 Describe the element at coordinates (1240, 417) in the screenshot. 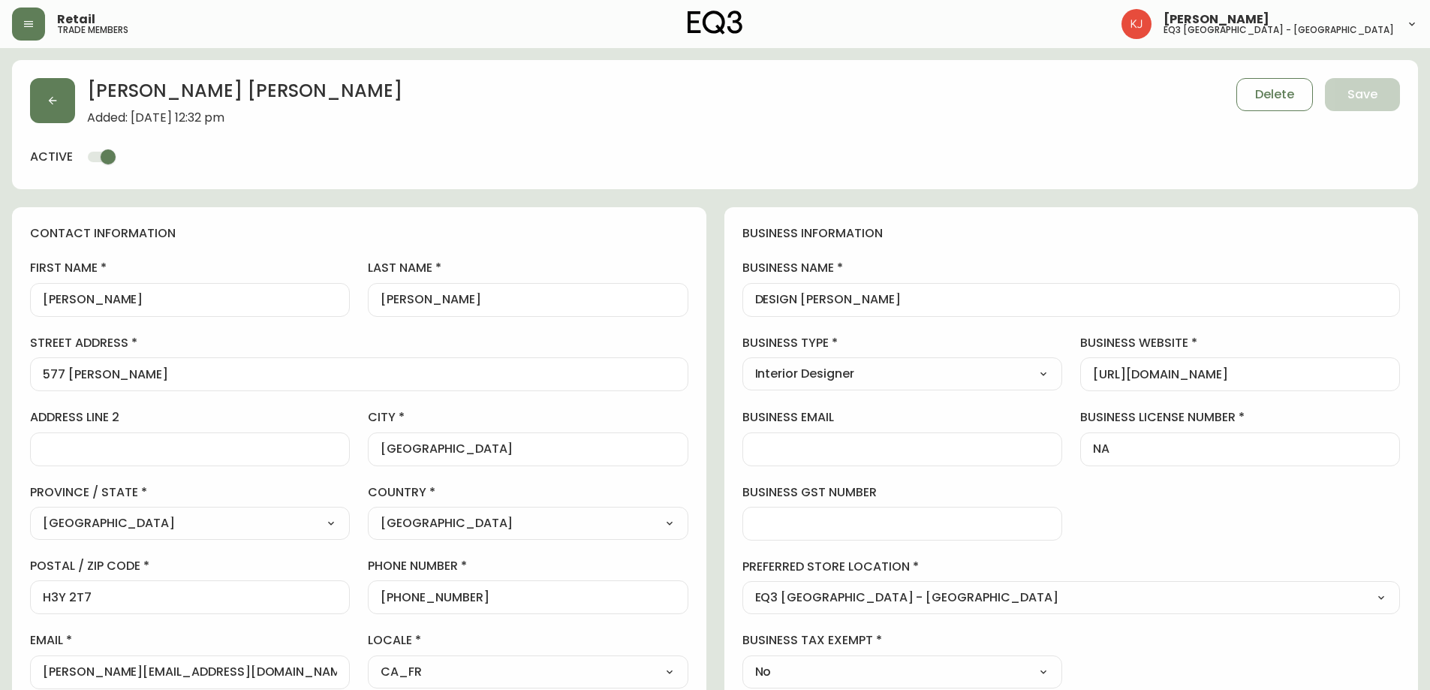

I see `label: business license number` at that location.